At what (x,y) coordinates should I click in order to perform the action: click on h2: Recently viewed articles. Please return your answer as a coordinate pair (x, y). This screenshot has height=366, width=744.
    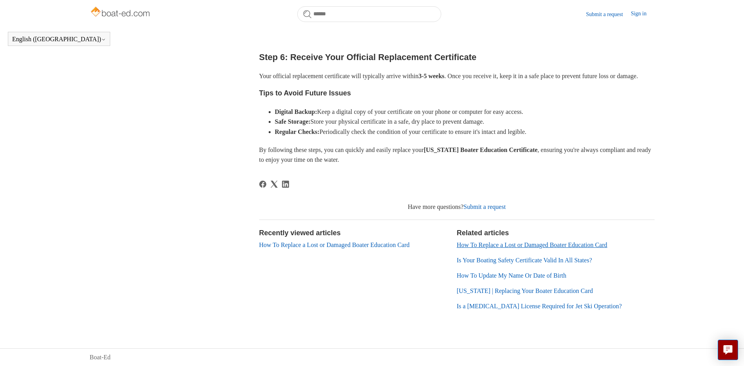
    Looking at the image, I should click on (354, 233).